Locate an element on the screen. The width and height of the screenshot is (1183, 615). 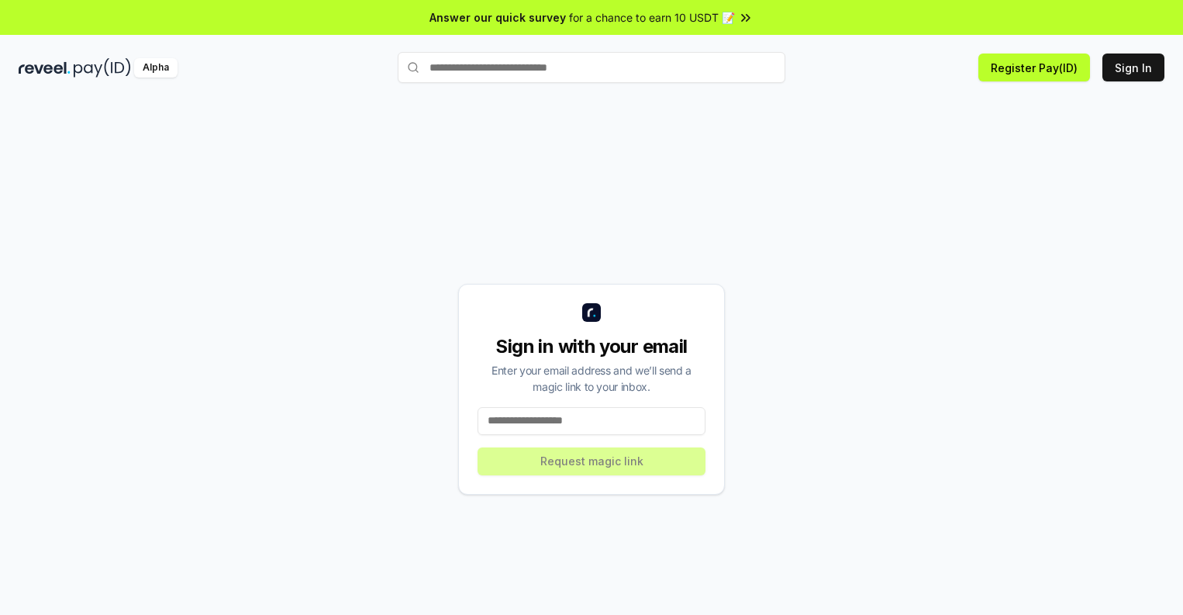
span: for a chance to earn 10 USDT 📝 is located at coordinates (652, 17).